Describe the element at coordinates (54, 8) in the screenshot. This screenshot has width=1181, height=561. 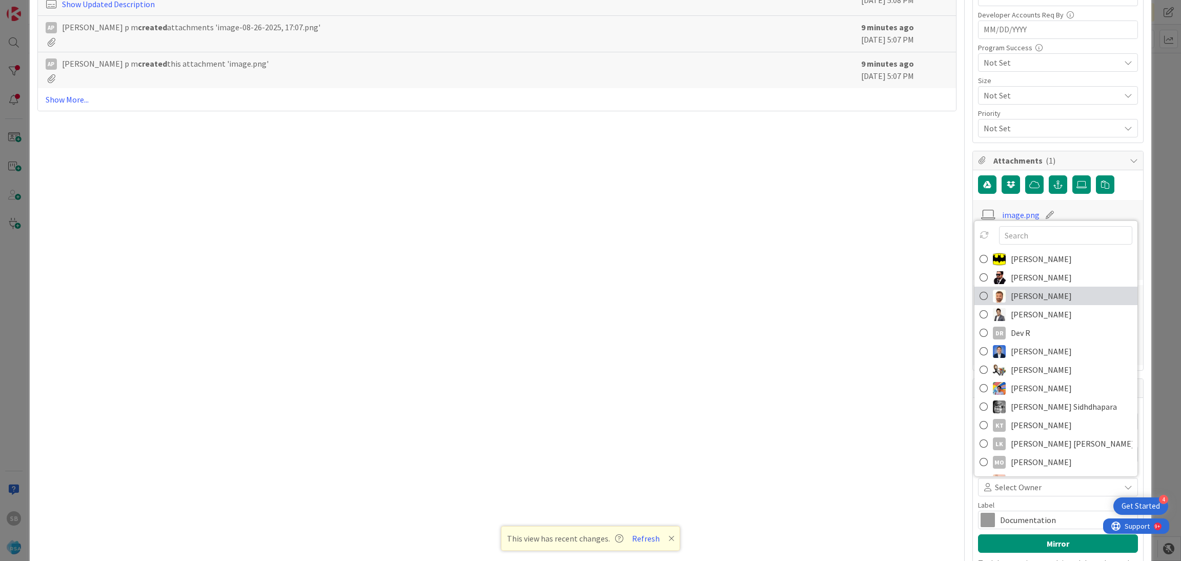
I see `div: 9+` at that location.